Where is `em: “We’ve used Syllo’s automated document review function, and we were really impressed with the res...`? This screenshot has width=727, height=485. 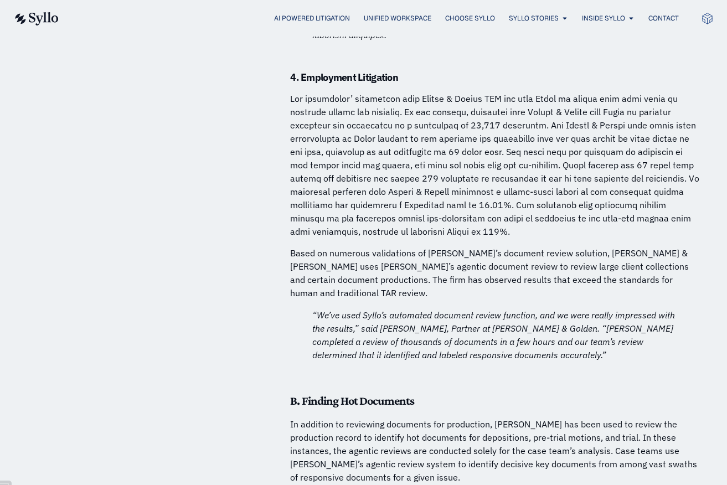 em: “We’ve used Syllo’s automated document review function, and we were really impressed with the res... is located at coordinates (493, 335).